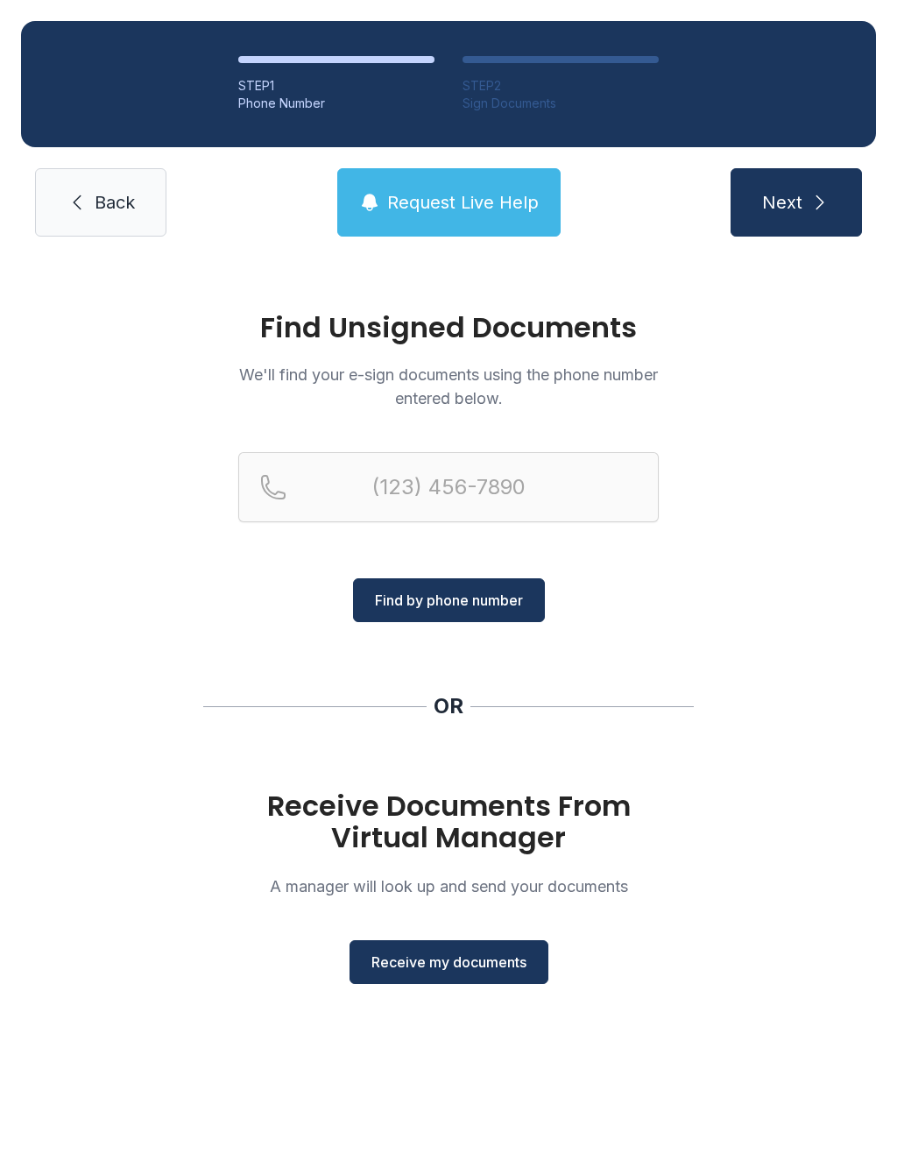 The image size is (897, 1154). I want to click on div: Phone Number, so click(337, 103).